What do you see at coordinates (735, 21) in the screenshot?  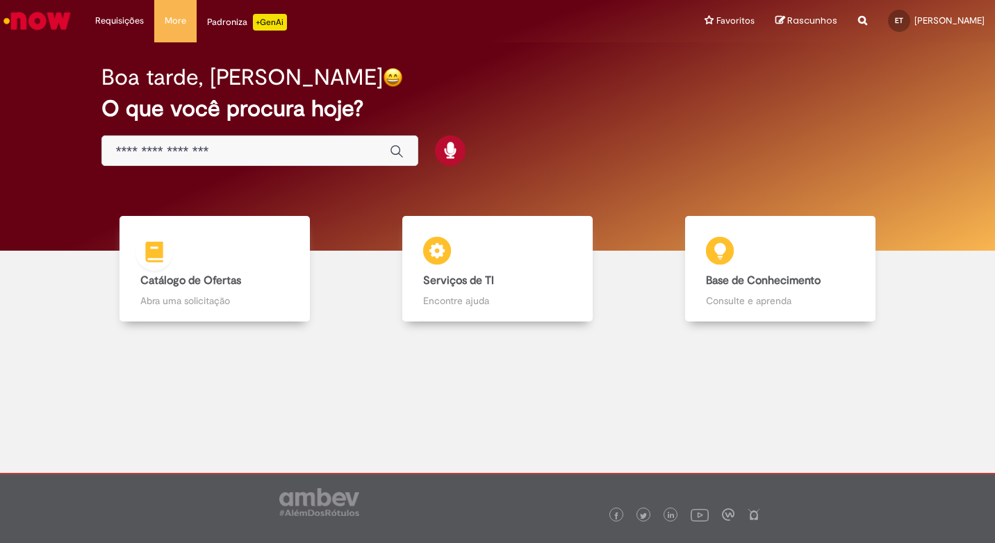 I see `span: Favoritos` at bounding box center [735, 21].